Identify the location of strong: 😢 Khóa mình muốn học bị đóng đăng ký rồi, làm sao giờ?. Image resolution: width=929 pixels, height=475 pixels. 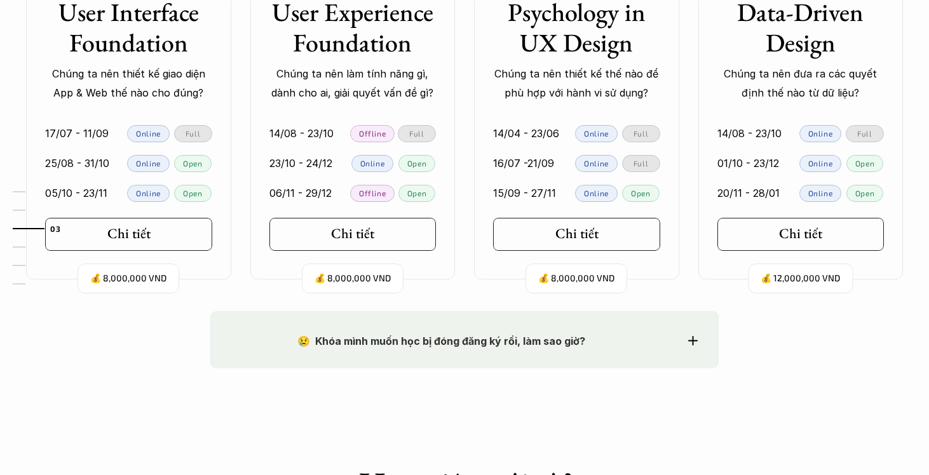
(441, 341).